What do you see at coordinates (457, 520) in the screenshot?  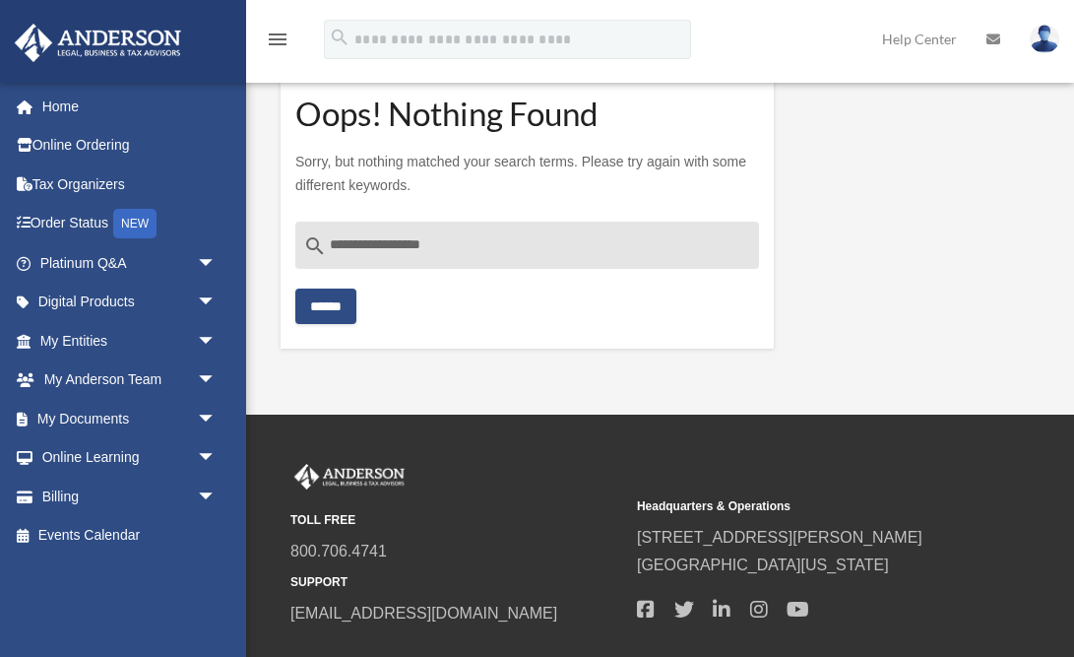 I see `small: TOLL FREE` at bounding box center [457, 520].